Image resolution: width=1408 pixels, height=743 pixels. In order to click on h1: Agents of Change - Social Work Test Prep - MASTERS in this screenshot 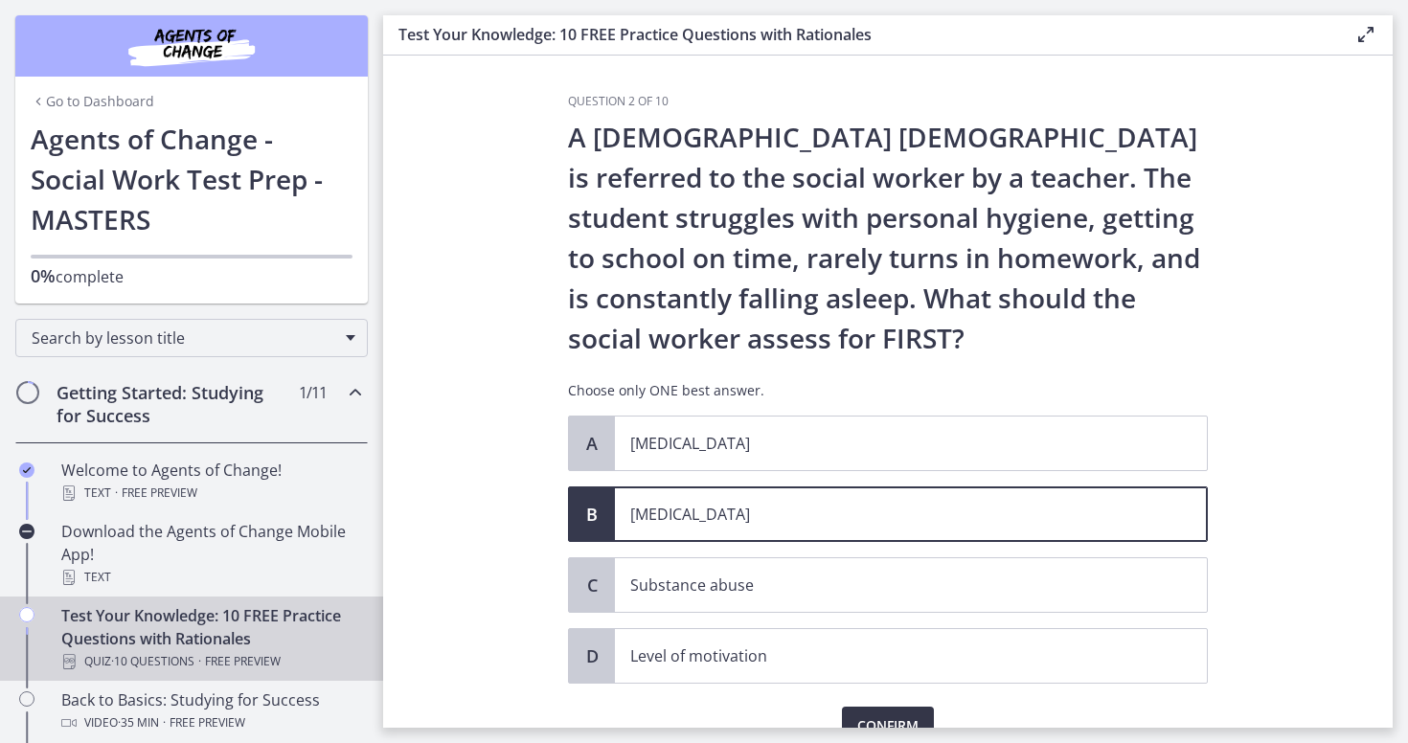, I will do `click(192, 179)`.